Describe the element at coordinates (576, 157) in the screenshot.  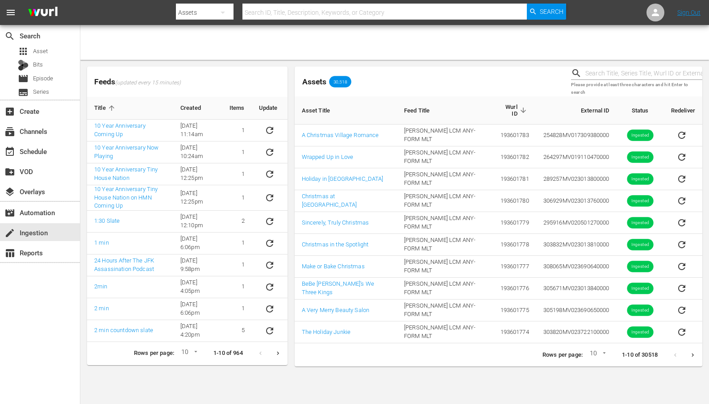
I see `td: 264297 MV019110470000` at that location.